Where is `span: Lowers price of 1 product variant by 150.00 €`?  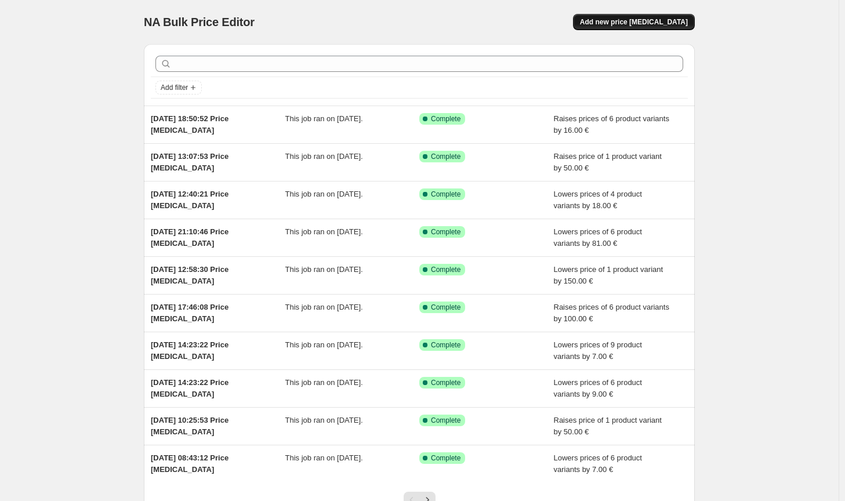
span: Lowers price of 1 product variant by 150.00 € is located at coordinates (609, 275).